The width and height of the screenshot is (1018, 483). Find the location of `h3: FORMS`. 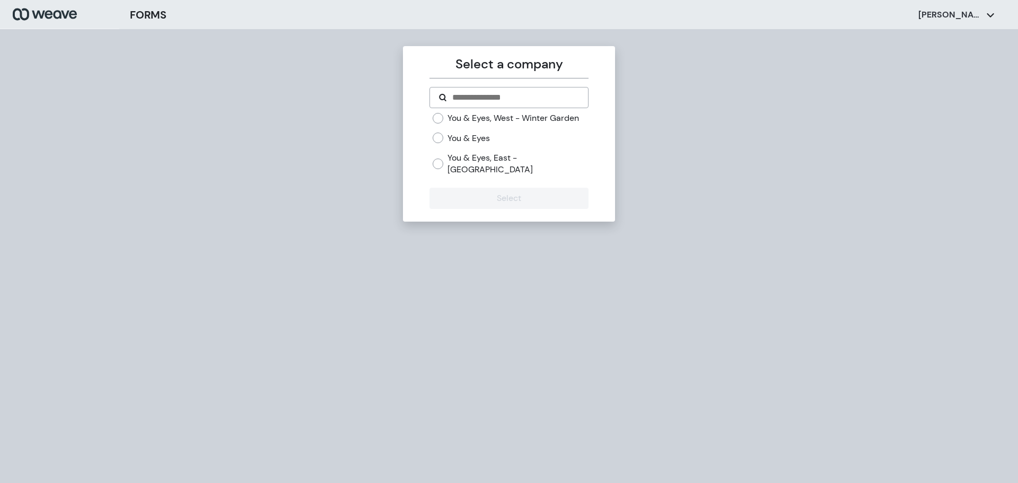

h3: FORMS is located at coordinates (148, 15).